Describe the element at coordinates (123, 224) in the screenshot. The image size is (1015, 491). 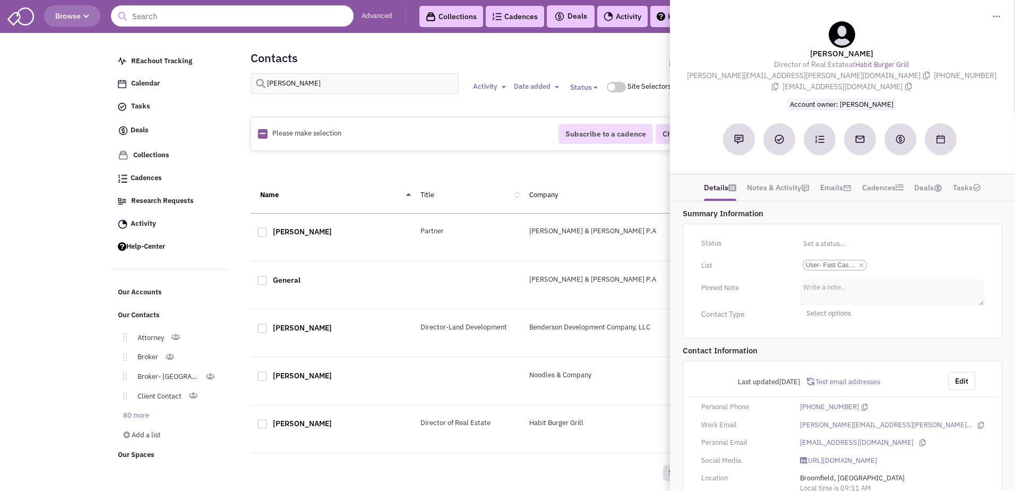
I see `img: Activity.png` at that location.